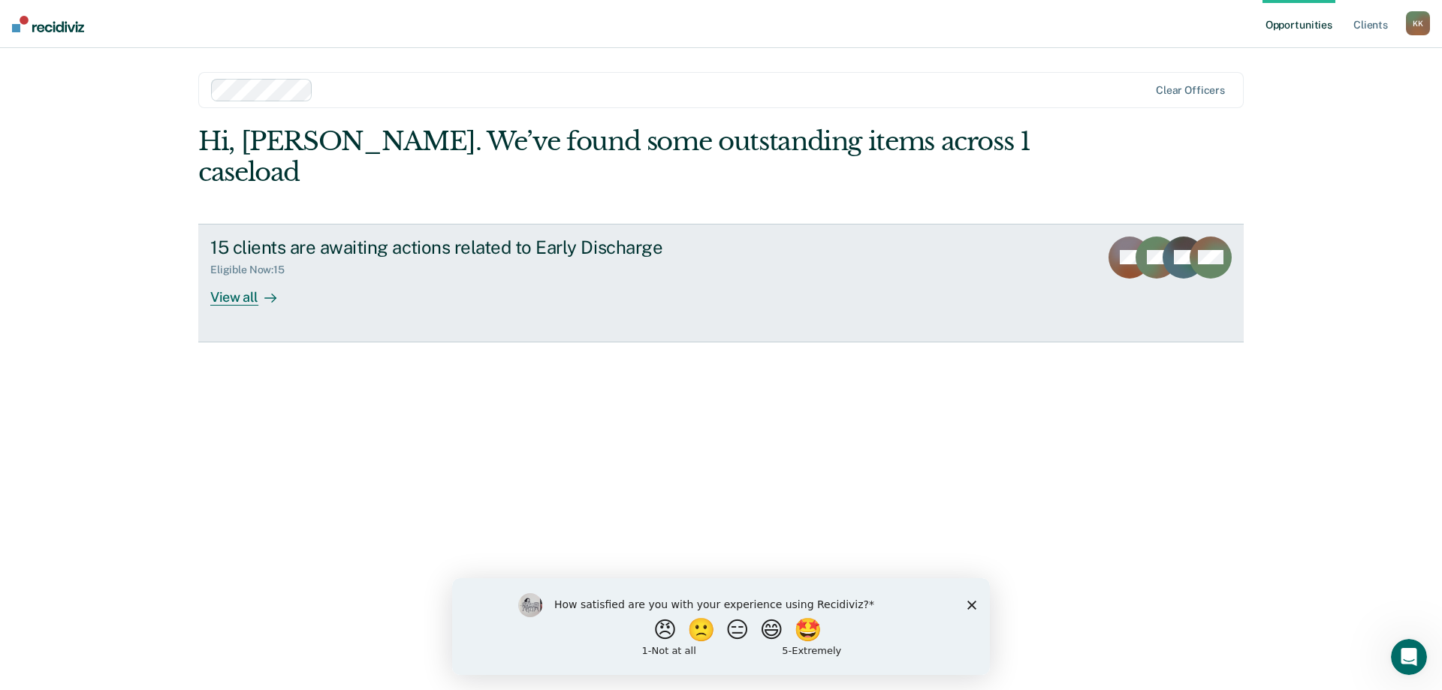 This screenshot has height=690, width=1442. Describe the element at coordinates (286, 52) in the screenshot. I see `button: 3` at that location.